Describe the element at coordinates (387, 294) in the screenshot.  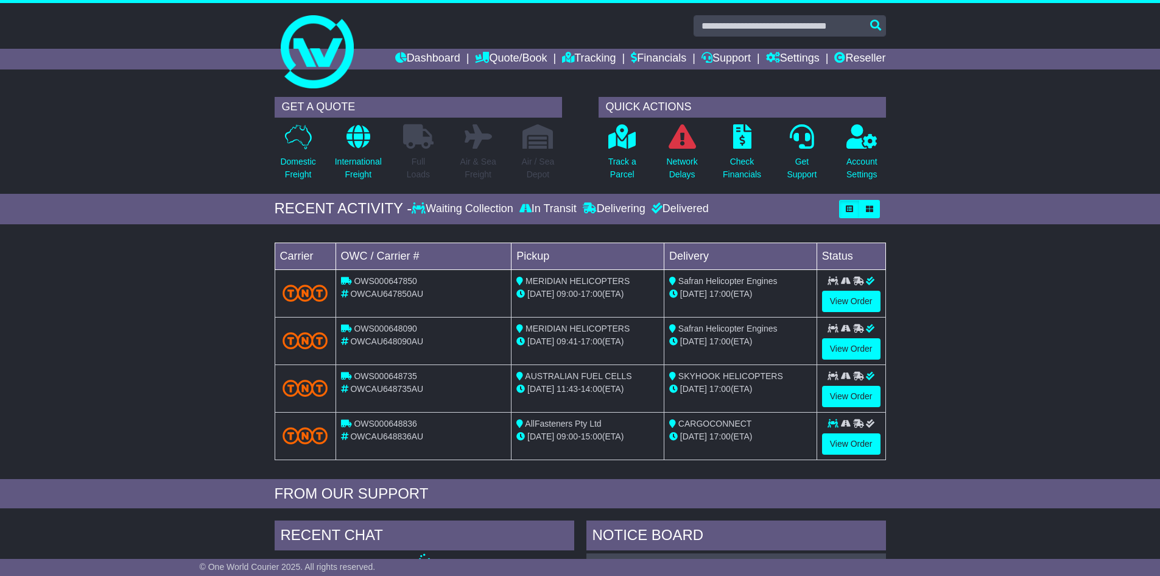
I see `span: OWCAU647850AU` at that location.